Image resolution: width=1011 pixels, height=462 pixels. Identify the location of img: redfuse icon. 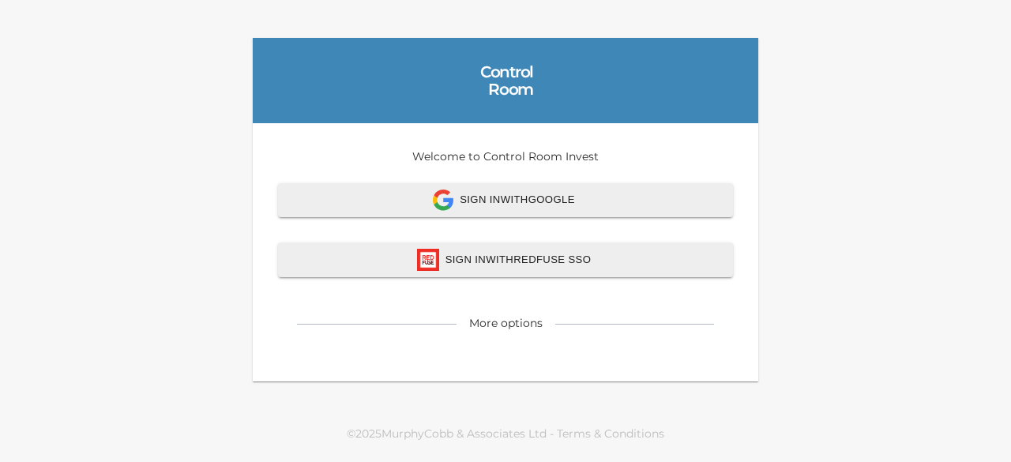
(428, 260).